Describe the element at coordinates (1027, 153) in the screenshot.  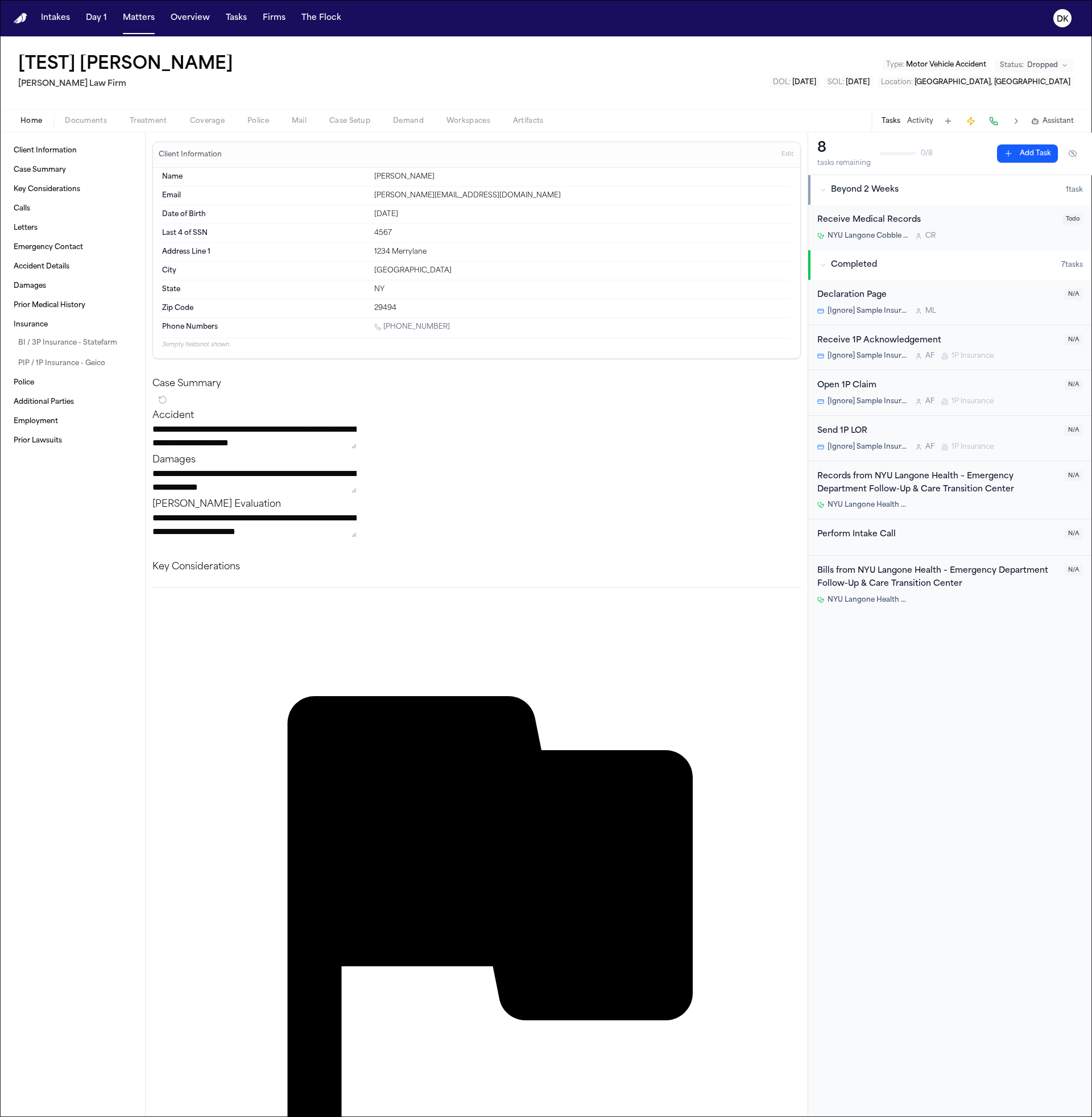
I see `button: Add Task` at that location.